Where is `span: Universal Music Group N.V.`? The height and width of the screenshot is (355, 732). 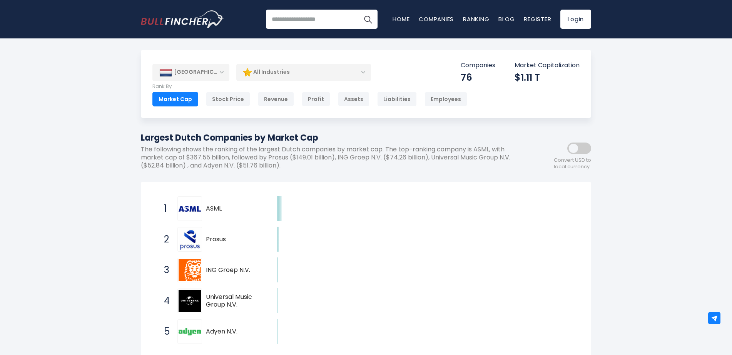
span: Universal Music Group N.V. is located at coordinates (235, 302).